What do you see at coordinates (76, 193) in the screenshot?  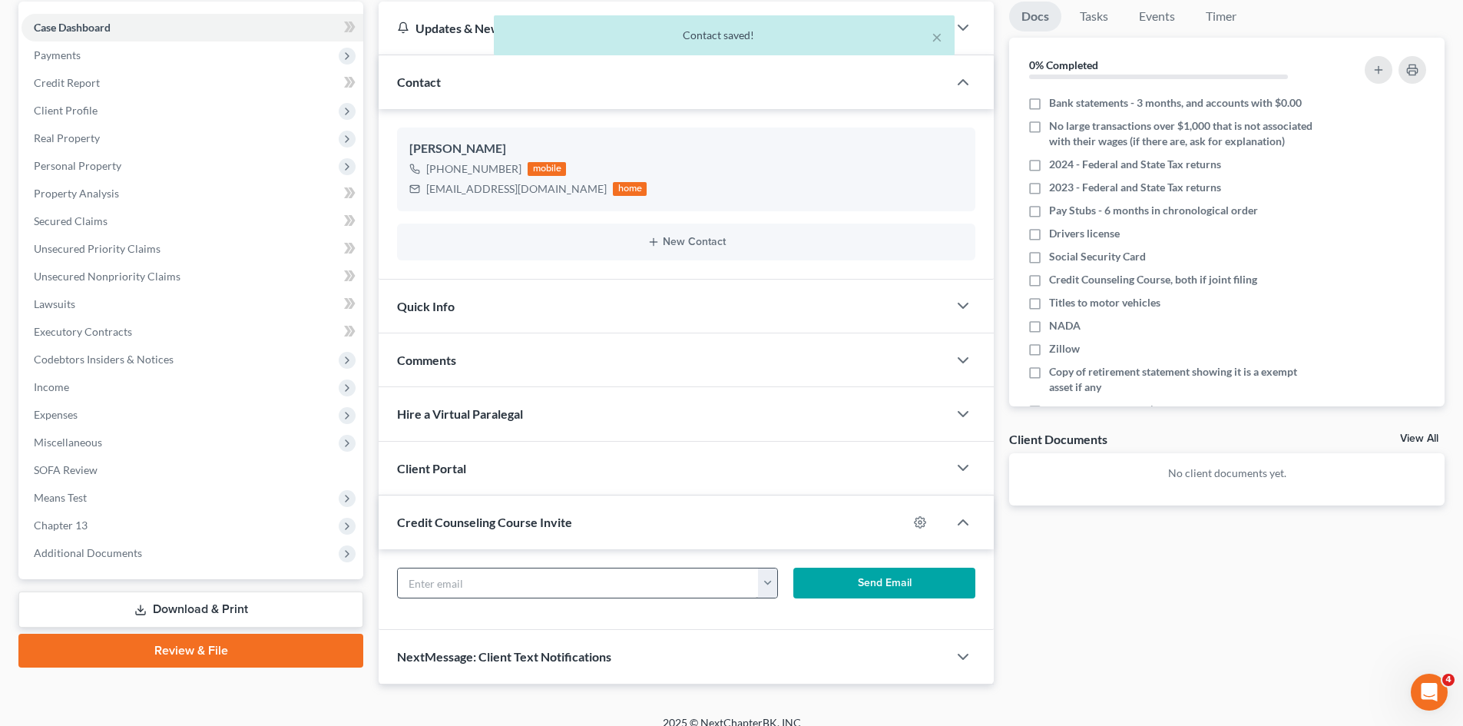 I see `span: Property Analysis` at bounding box center [76, 193].